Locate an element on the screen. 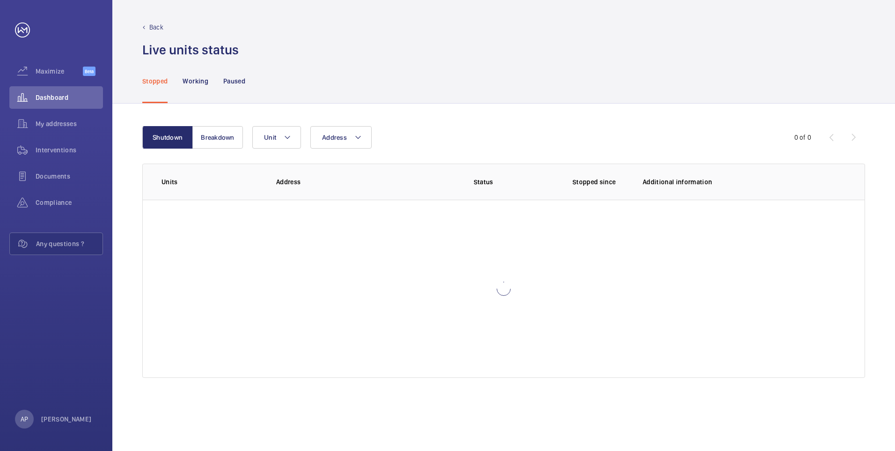  span: My addresses is located at coordinates (69, 124).